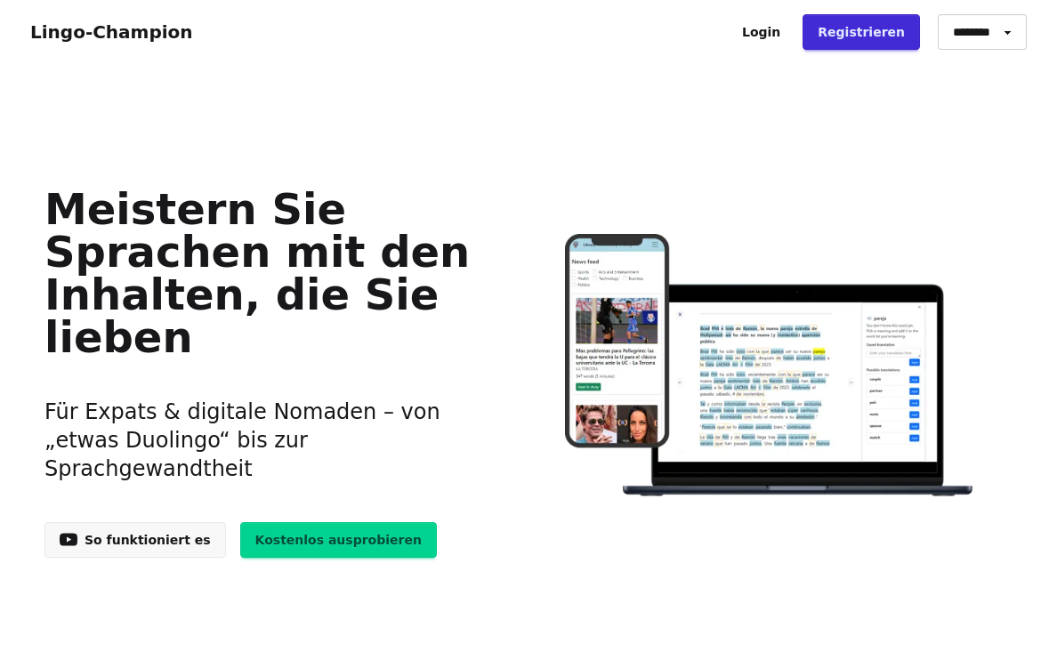  Describe the element at coordinates (770, 366) in the screenshot. I see `img: Sprachen online lernen` at that location.